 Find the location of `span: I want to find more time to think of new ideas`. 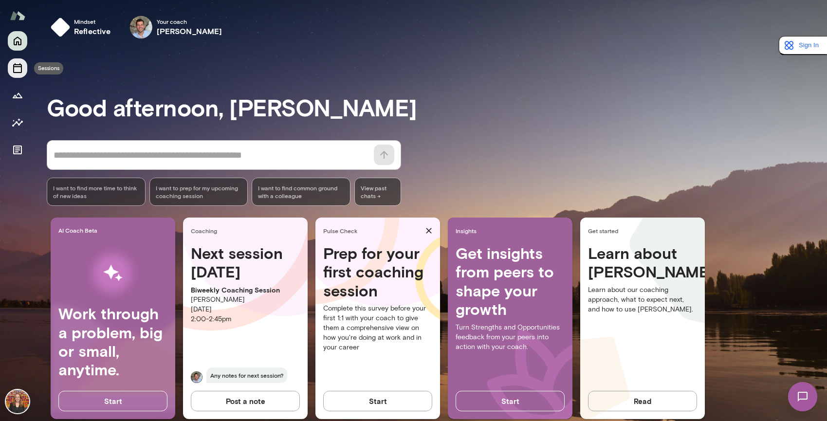

span: I want to find more time to think of new ideas is located at coordinates (96, 192).